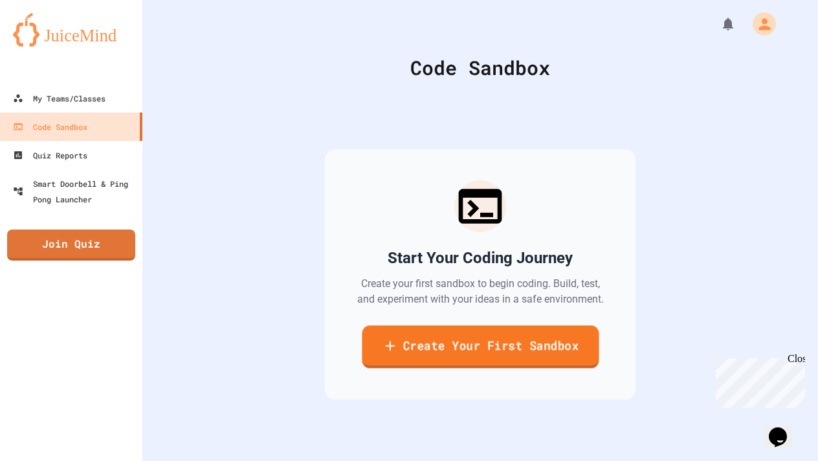 The image size is (818, 461). Describe the element at coordinates (71, 245) in the screenshot. I see `a: Join Quiz` at that location.